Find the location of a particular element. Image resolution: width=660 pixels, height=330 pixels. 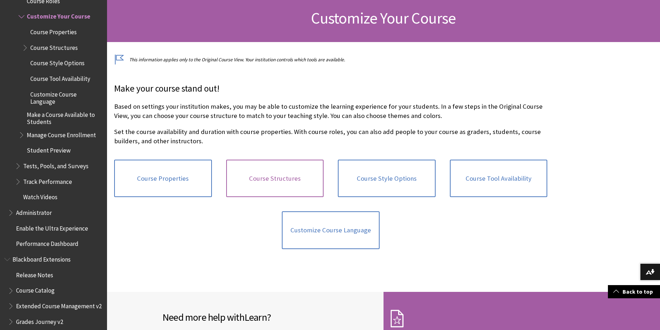

p: Set the course availability and duration with course properties. With course roles, you can also ... is located at coordinates (331, 137).